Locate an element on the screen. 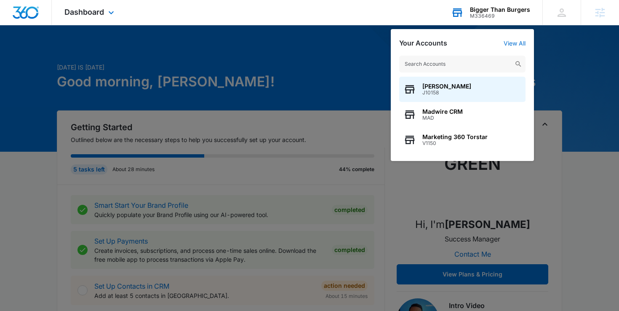  div: account id is located at coordinates (500, 16).